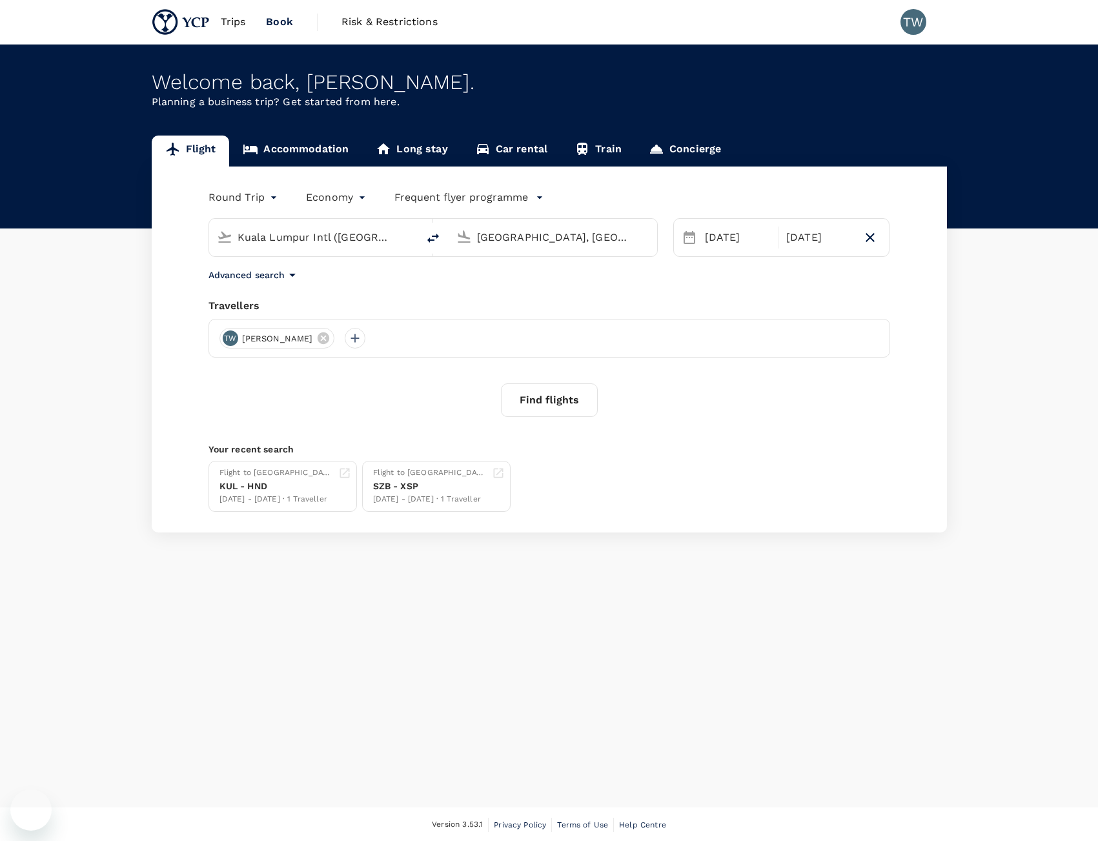 The image size is (1098, 841). I want to click on div: Travellers, so click(549, 306).